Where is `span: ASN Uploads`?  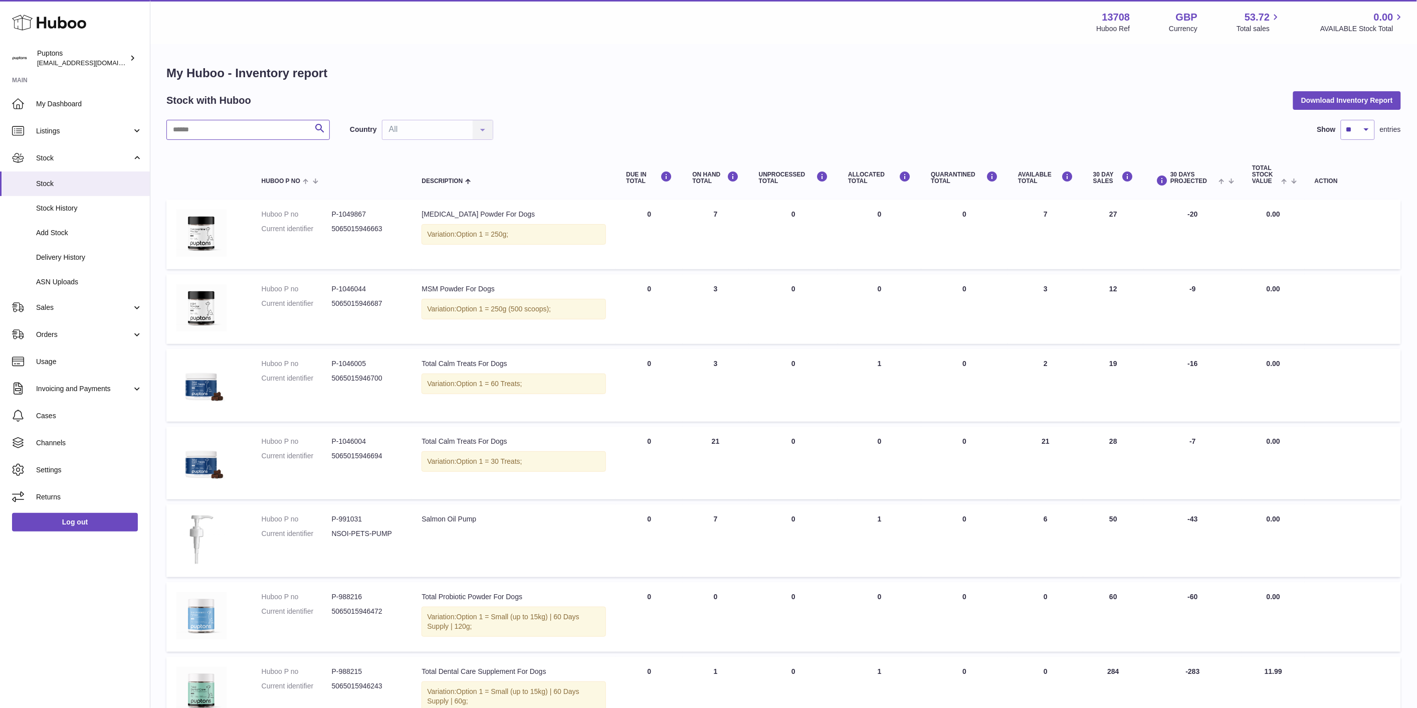 span: ASN Uploads is located at coordinates (89, 282).